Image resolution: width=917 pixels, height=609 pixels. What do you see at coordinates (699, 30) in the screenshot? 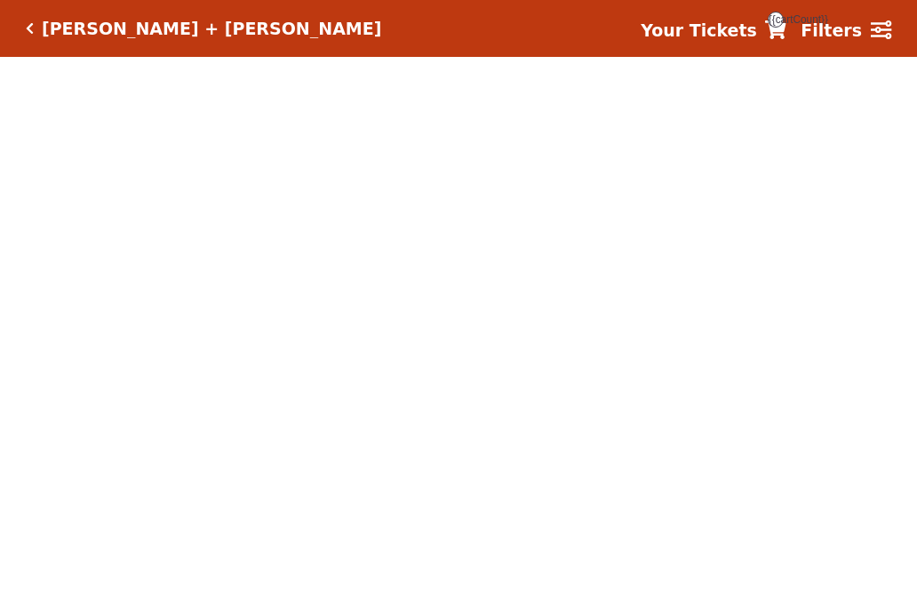
I see `strong: Your Tickets` at bounding box center [699, 30].